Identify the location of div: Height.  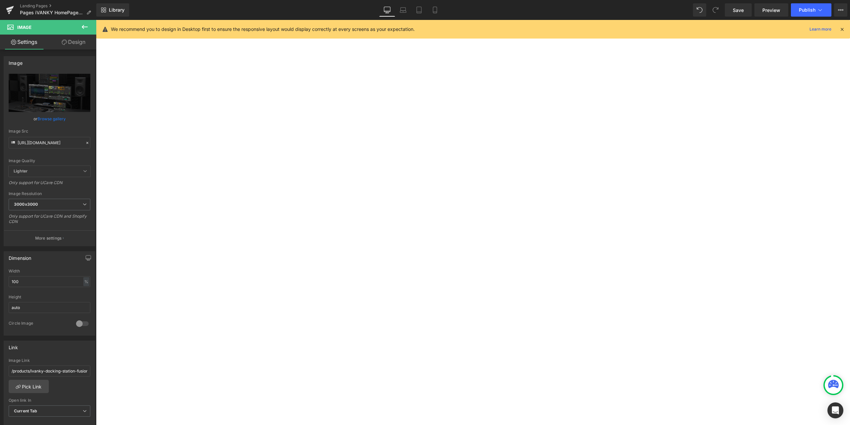
(50, 297).